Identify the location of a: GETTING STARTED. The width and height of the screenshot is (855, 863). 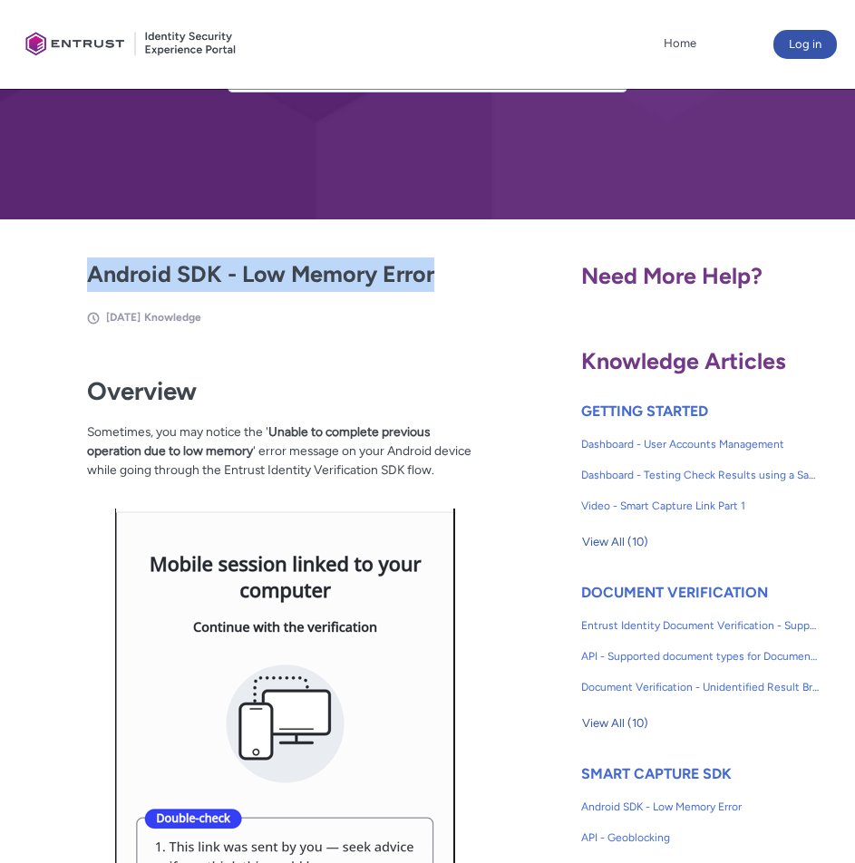
(645, 411).